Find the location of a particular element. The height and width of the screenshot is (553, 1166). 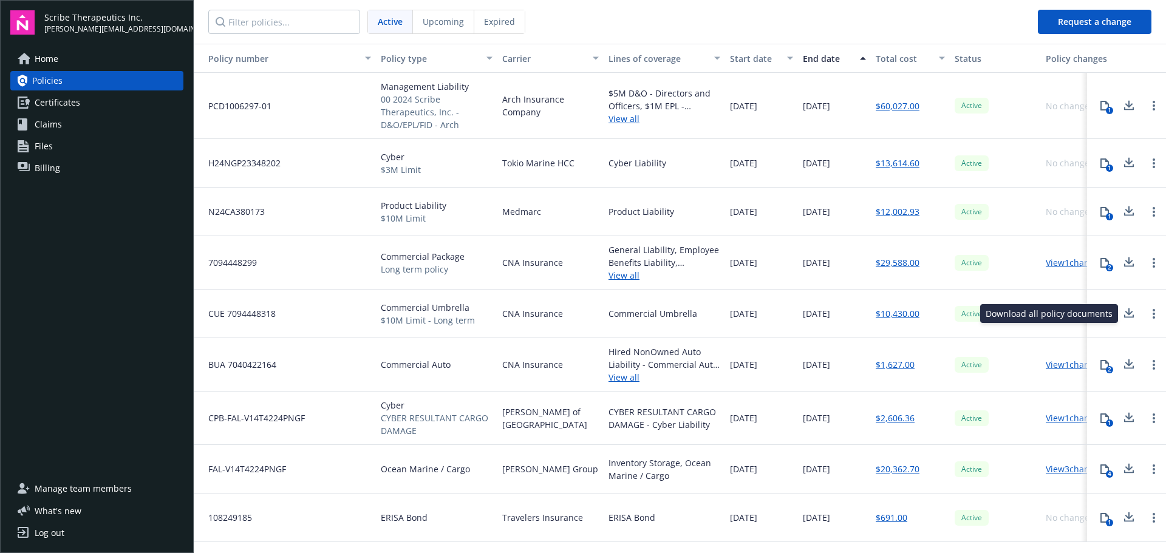

a: Certificates is located at coordinates (97, 103).